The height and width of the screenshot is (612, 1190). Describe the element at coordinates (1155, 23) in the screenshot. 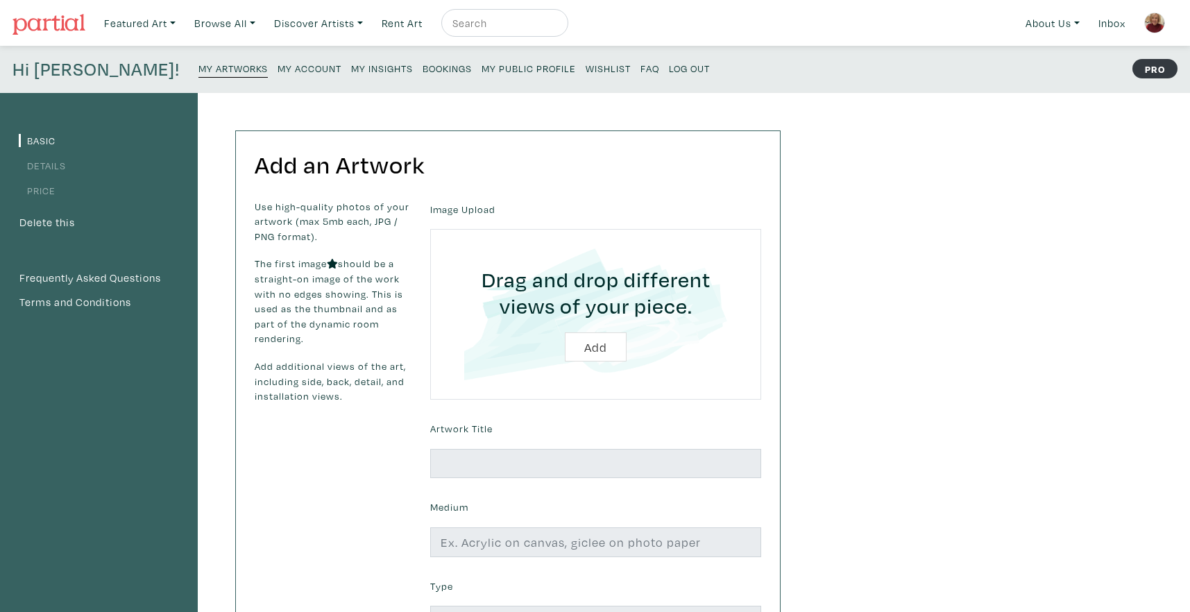

I see `img: phpThumb.php` at that location.